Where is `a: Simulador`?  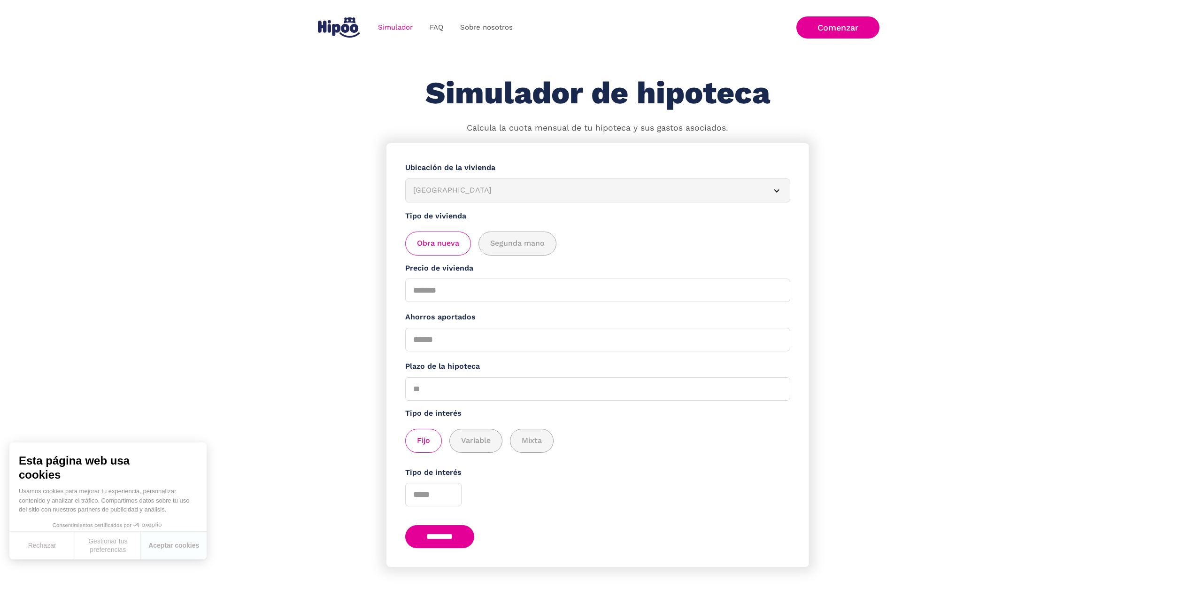 a: Simulador is located at coordinates (395, 27).